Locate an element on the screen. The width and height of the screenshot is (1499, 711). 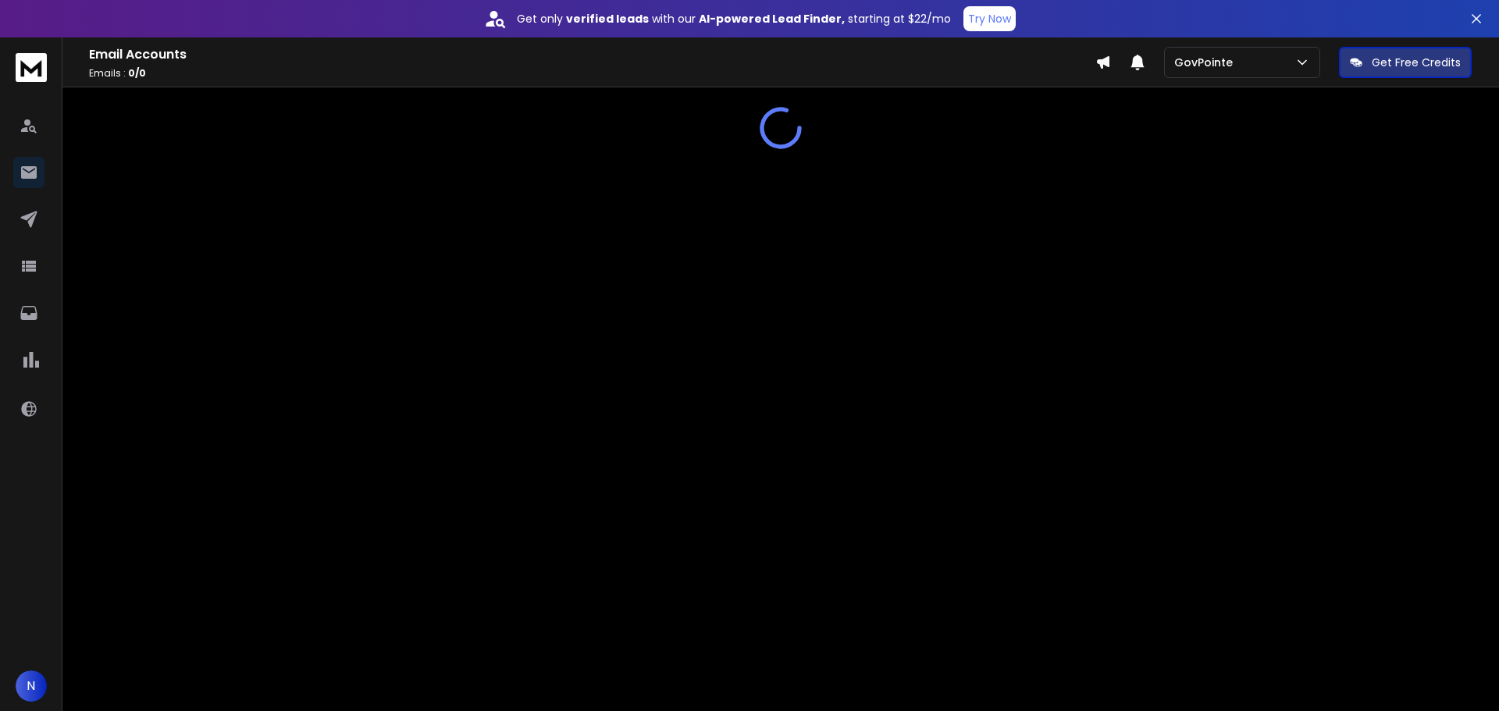
p: Emails : is located at coordinates (592, 73).